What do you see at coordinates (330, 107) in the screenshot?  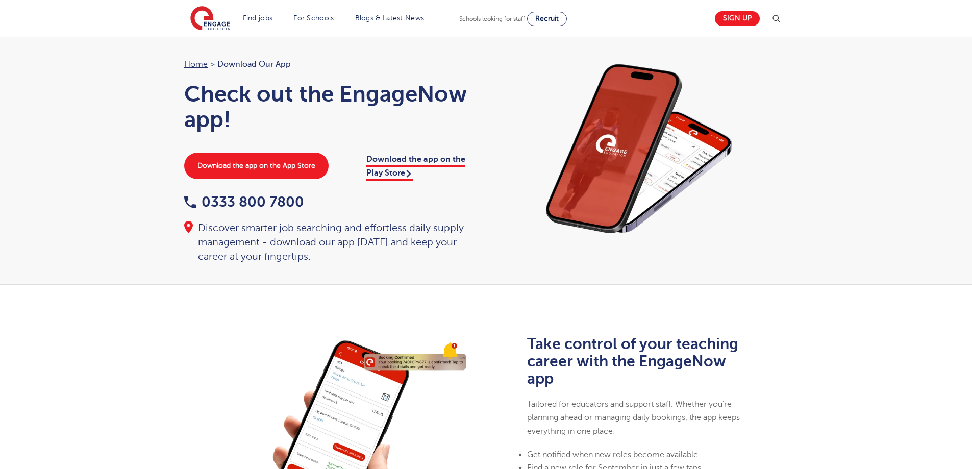 I see `h1: Check out the EngageNow app!` at bounding box center [330, 107].